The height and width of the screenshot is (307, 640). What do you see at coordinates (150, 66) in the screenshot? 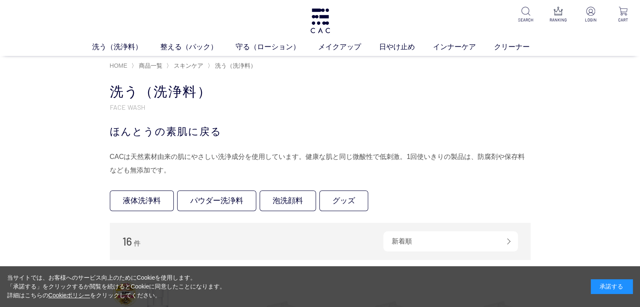
I see `a: 商品一覧` at bounding box center [150, 66].